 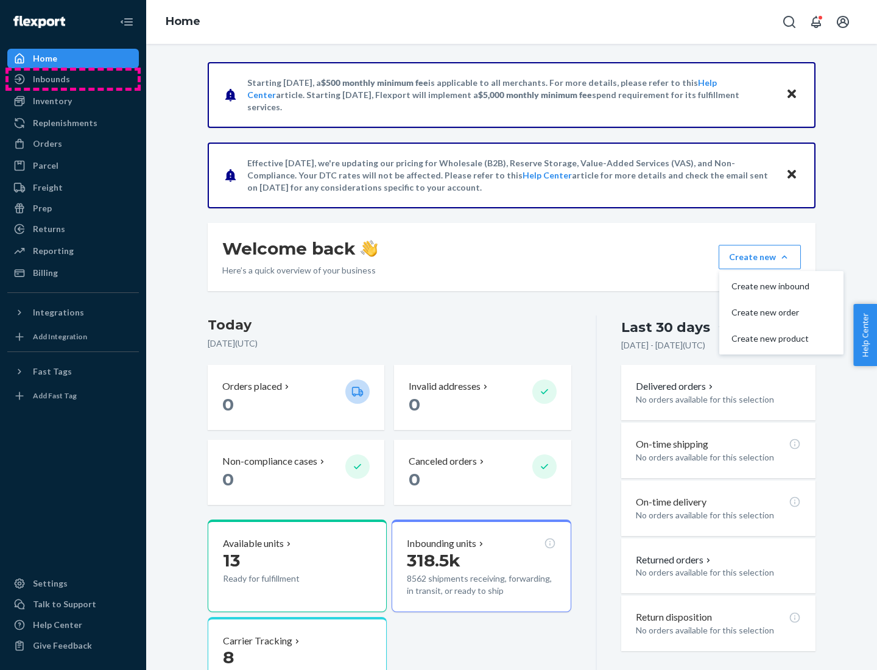 What do you see at coordinates (55, 395) in the screenshot?
I see `div: Add Fast Tag` at bounding box center [55, 395].